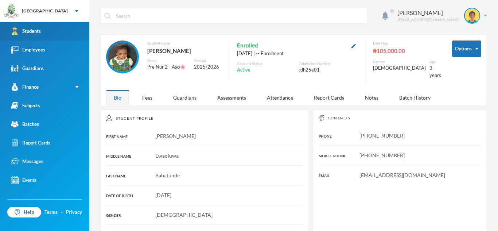  I want to click on div: Gender, so click(399, 62).